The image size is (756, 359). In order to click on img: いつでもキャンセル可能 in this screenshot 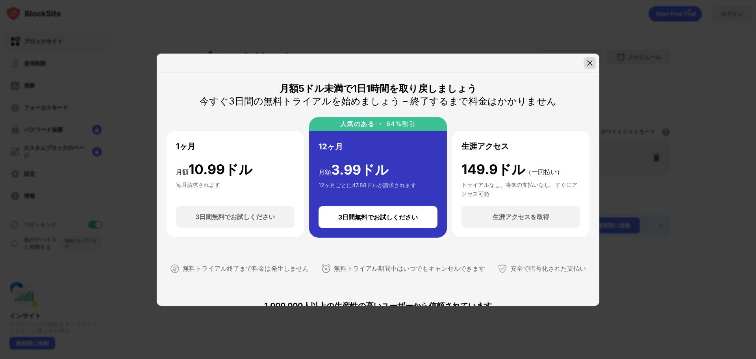, I will do `click(326, 269)`.